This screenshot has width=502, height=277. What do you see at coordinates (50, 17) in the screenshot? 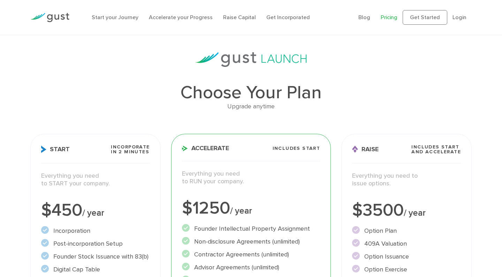
I see `img: Gust Logo` at bounding box center [50, 17].